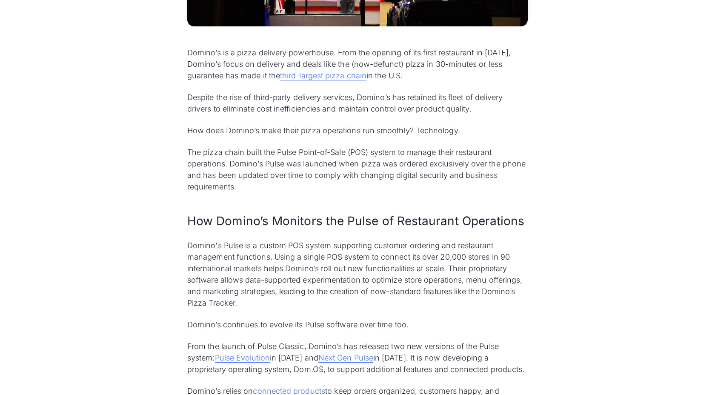  I want to click on p: The pizza chain built the Pulse Point-of-Sale (POS) system to manage their restaurant operations...., so click(357, 169).